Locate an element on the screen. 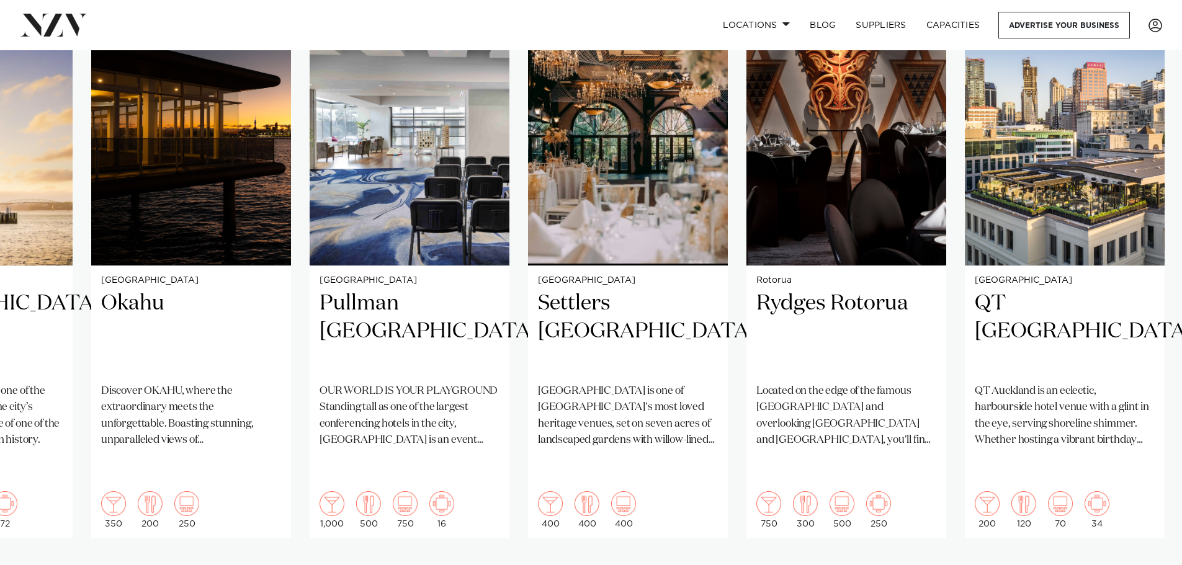 The height and width of the screenshot is (565, 1182). a: Locations is located at coordinates (757, 25).